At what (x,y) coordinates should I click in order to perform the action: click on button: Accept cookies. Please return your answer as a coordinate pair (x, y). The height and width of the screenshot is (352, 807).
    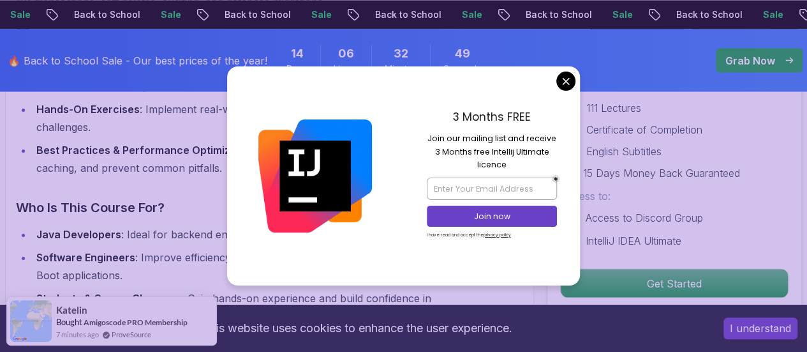
    Looking at the image, I should click on (761, 328).